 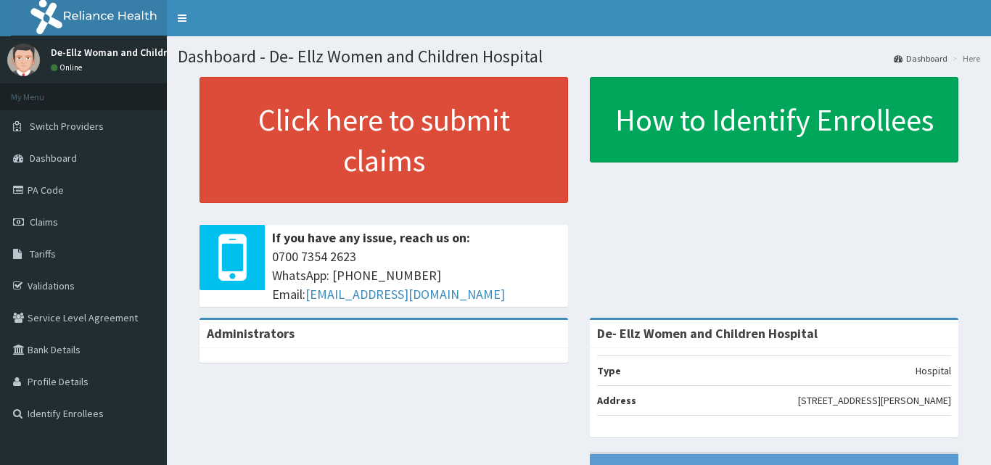 What do you see at coordinates (68, 67) in the screenshot?
I see `a: Online` at bounding box center [68, 67].